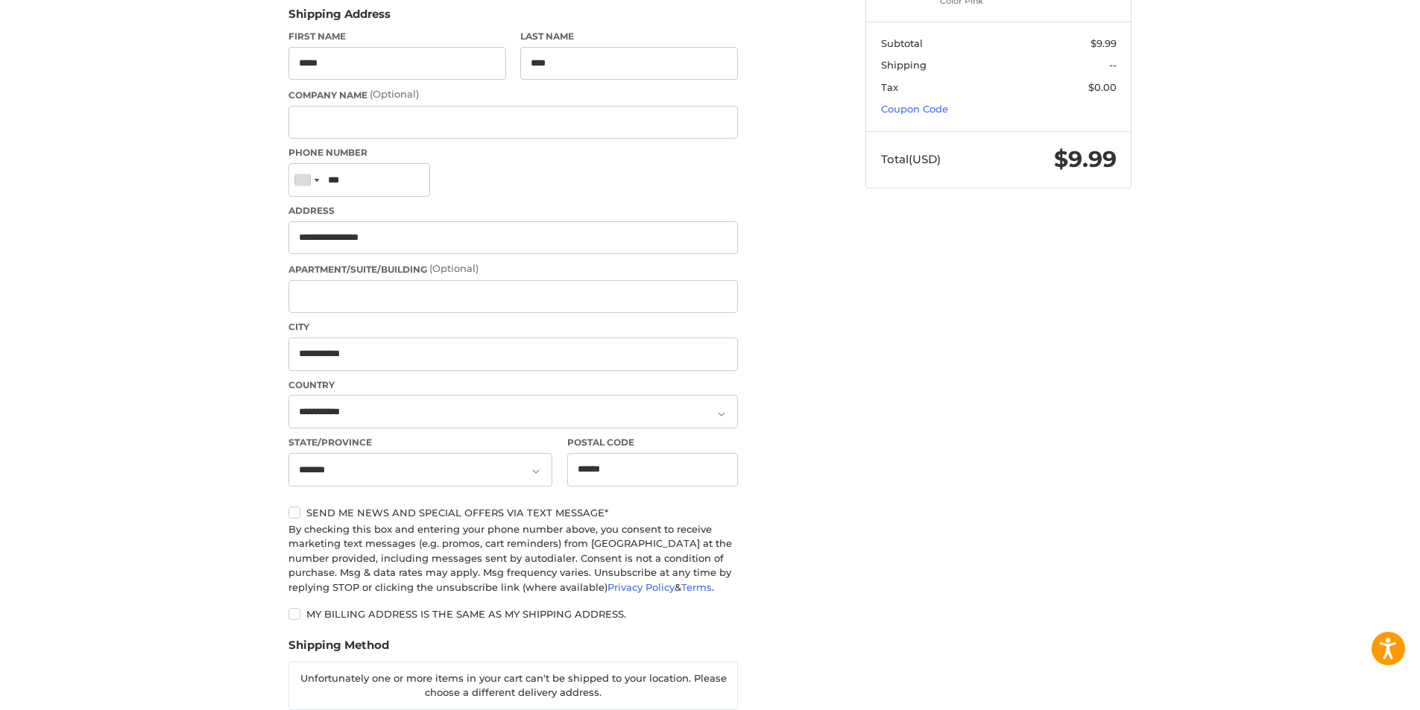 This screenshot has height=710, width=1420. Describe the element at coordinates (338, 649) in the screenshot. I see `legend: Shipping Method` at that location.